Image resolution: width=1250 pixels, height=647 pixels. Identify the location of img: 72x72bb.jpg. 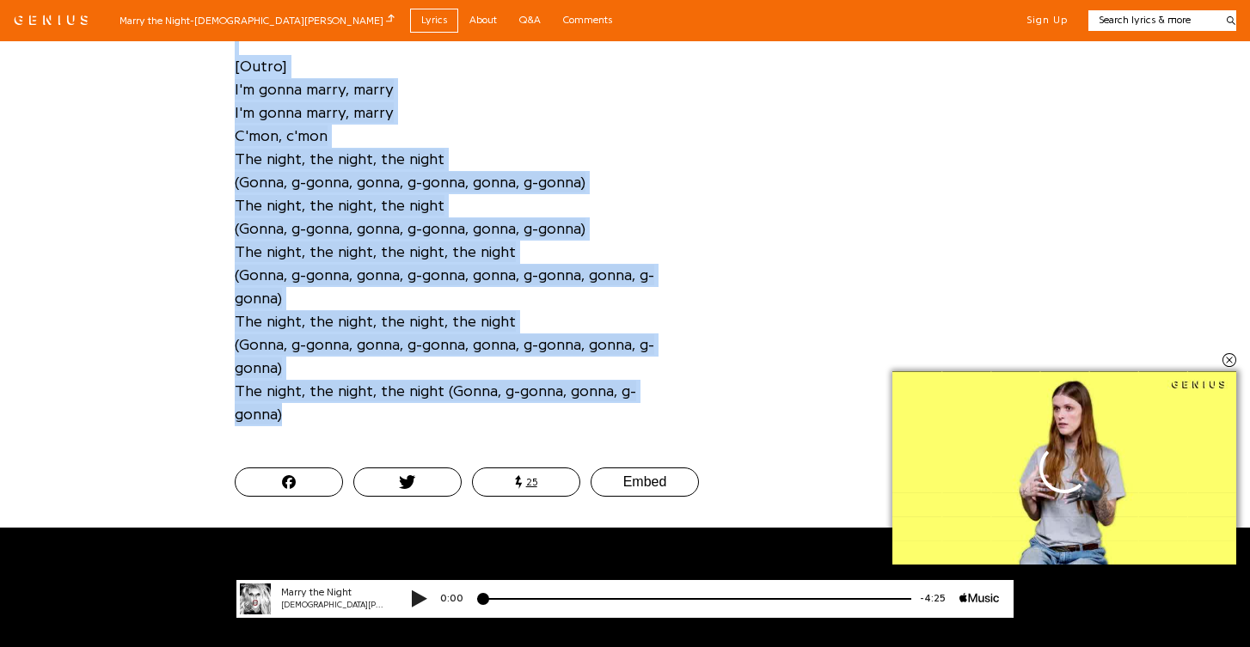
(34, 21).